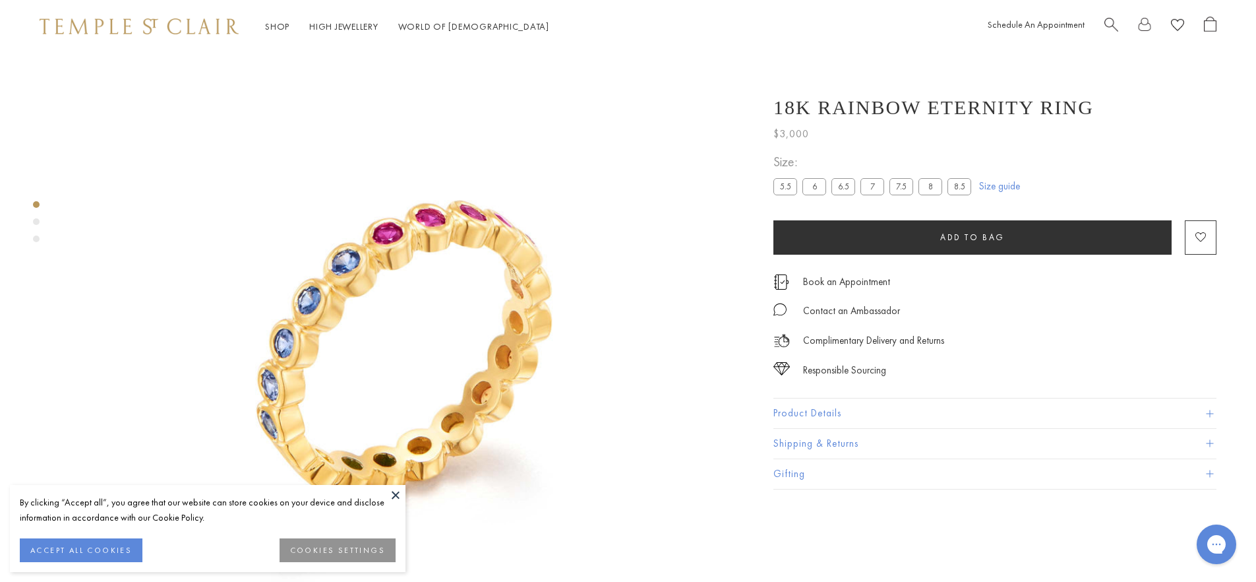 The width and height of the screenshot is (1256, 582). I want to click on button: Gorgias live chat, so click(26, 24).